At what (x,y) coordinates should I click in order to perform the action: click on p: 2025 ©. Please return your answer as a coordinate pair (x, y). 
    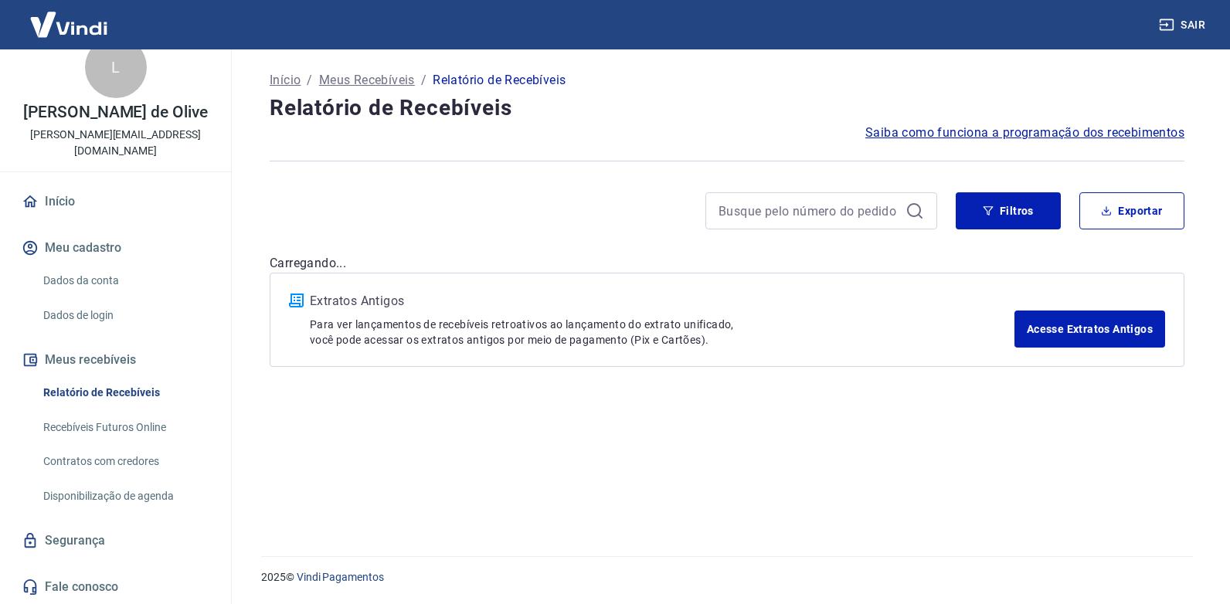
    Looking at the image, I should click on (727, 577).